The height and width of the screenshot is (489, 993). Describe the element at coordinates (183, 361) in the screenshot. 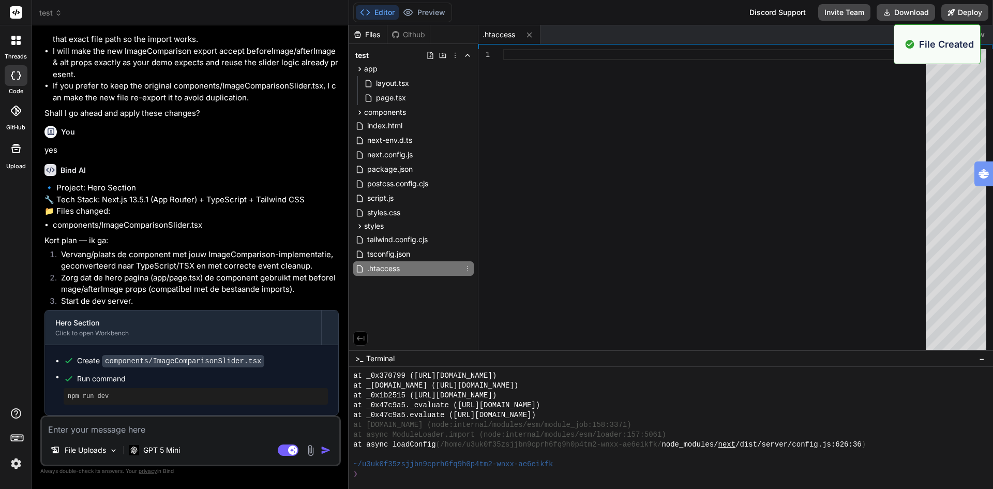

I see `code: components/ImageComparisonSlider.tsx` at that location.